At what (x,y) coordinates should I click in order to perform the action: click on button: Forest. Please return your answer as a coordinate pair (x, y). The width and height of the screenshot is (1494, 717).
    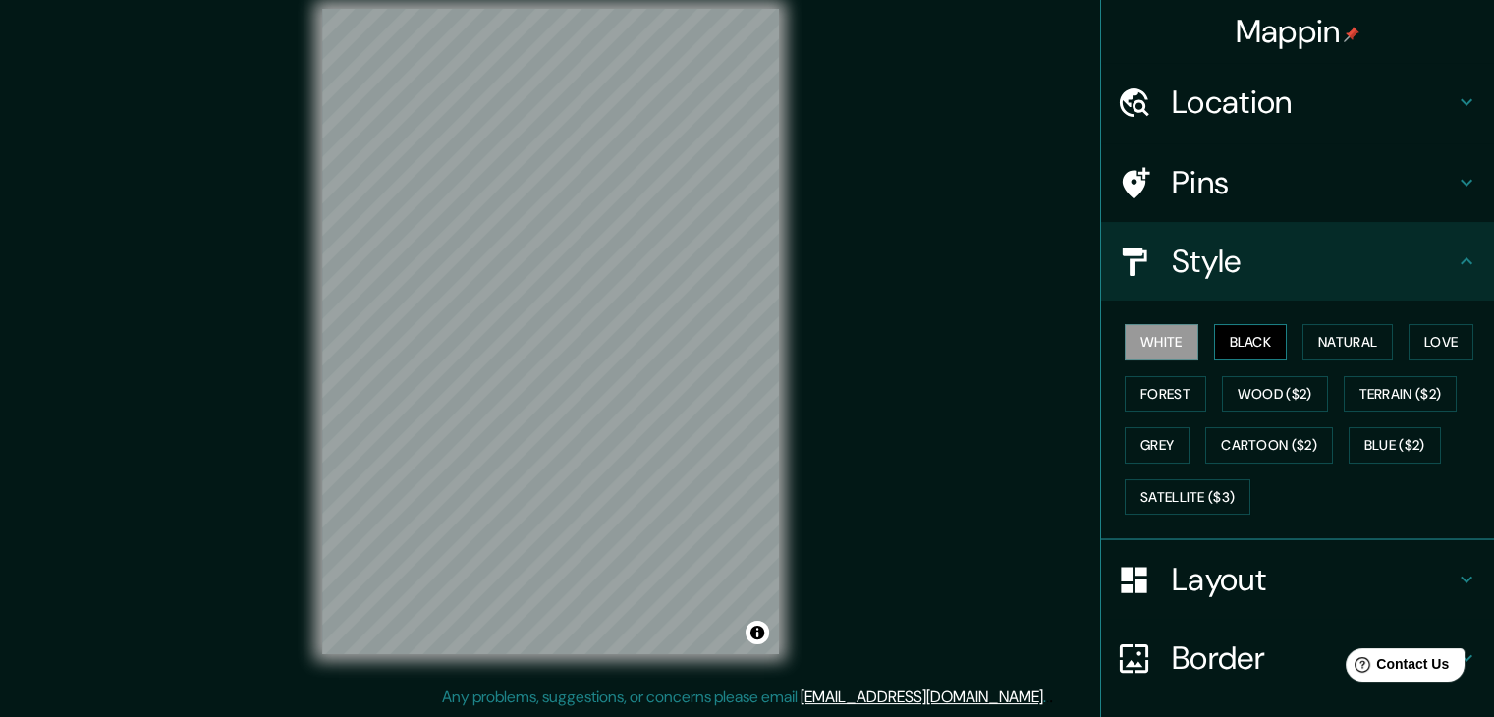
    Looking at the image, I should click on (1165, 394).